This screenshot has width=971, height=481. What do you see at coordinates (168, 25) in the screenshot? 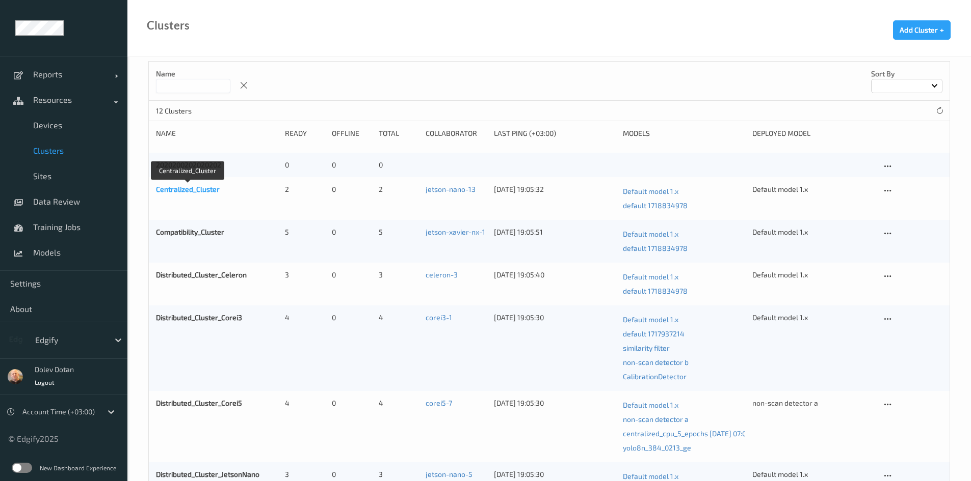
I see `div: Clusters` at bounding box center [168, 25].